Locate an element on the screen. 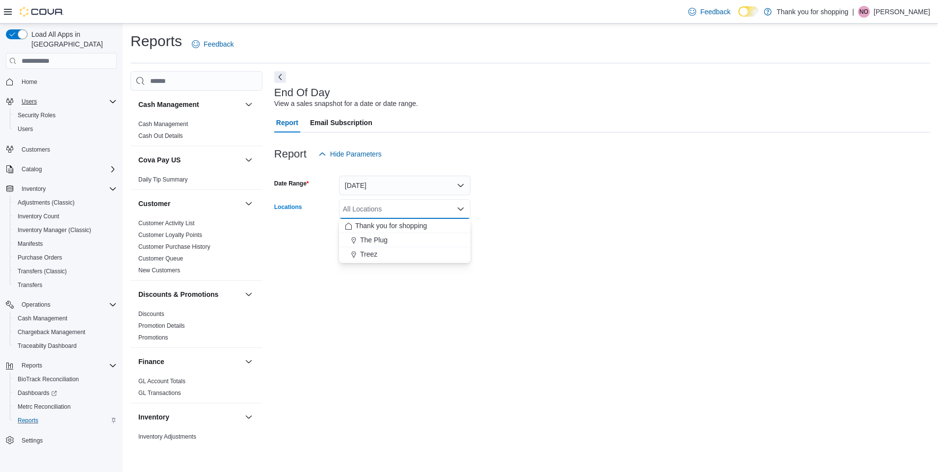  button: Manifests is located at coordinates (65, 244).